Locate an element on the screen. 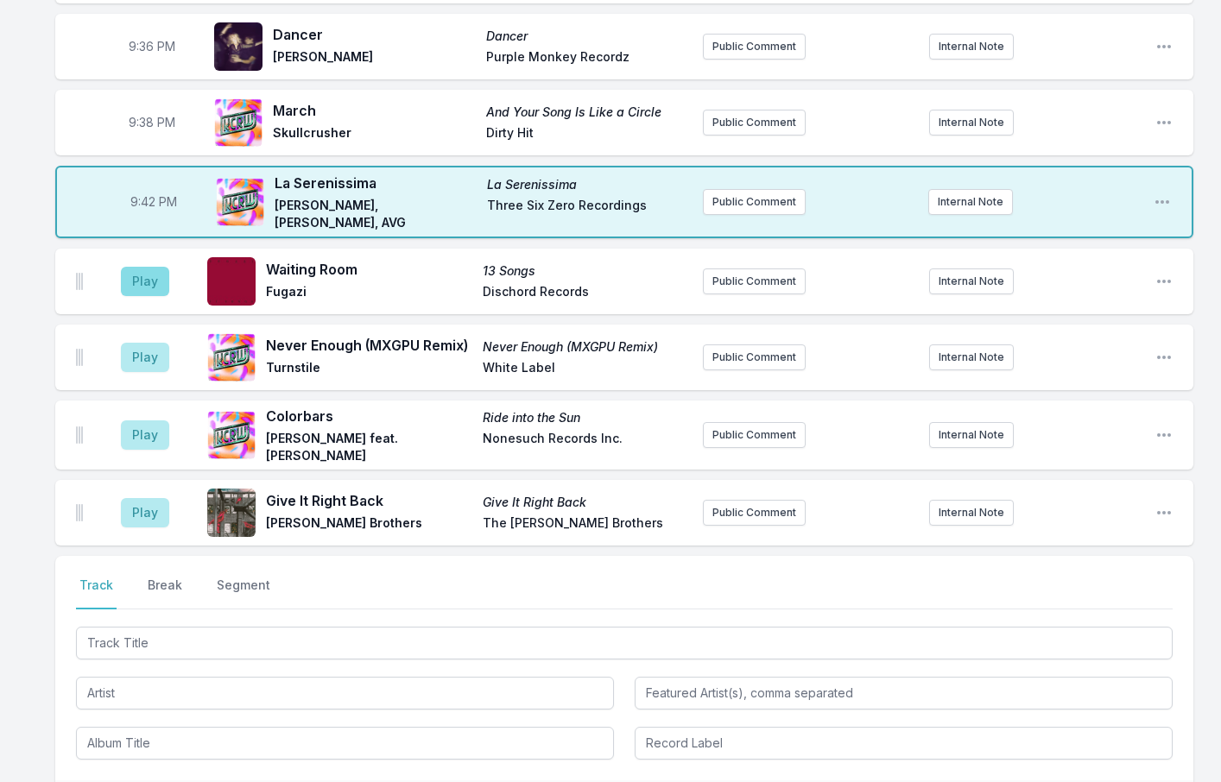 This screenshot has height=782, width=1221. span: Colorbars is located at coordinates (369, 416).